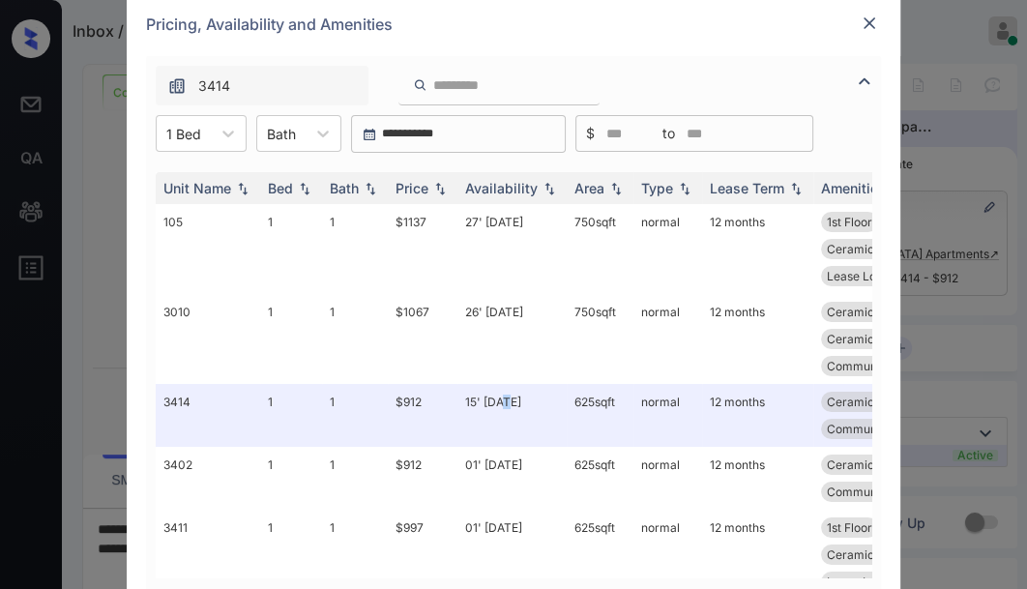 The height and width of the screenshot is (589, 1027). I want to click on td: $1067, so click(422, 338).